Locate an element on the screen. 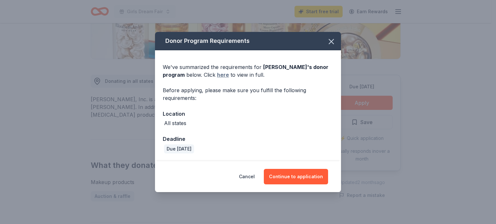 The width and height of the screenshot is (496, 224). div: We've summarized the requirements for below. Click to view in full. is located at coordinates (248, 71).